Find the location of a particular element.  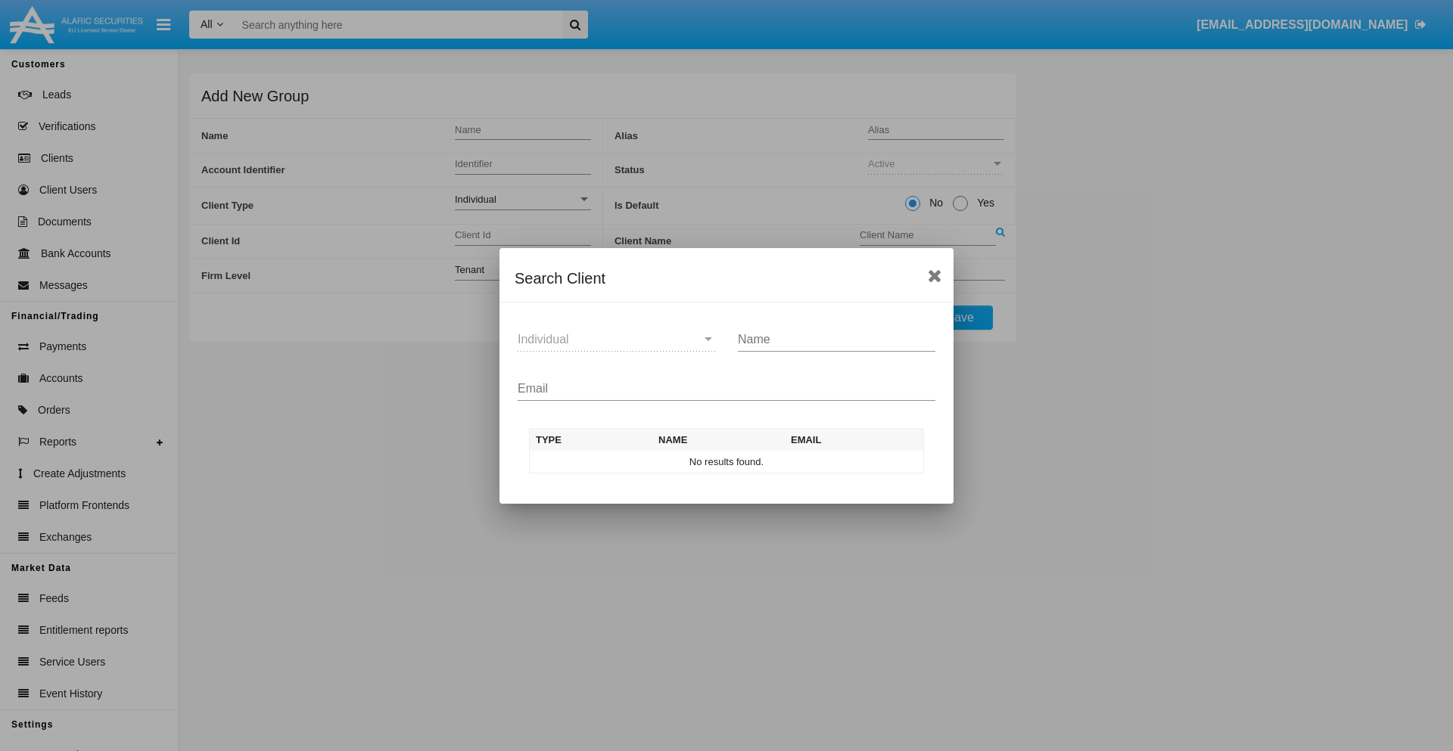

td: No results found. is located at coordinates (726, 462).